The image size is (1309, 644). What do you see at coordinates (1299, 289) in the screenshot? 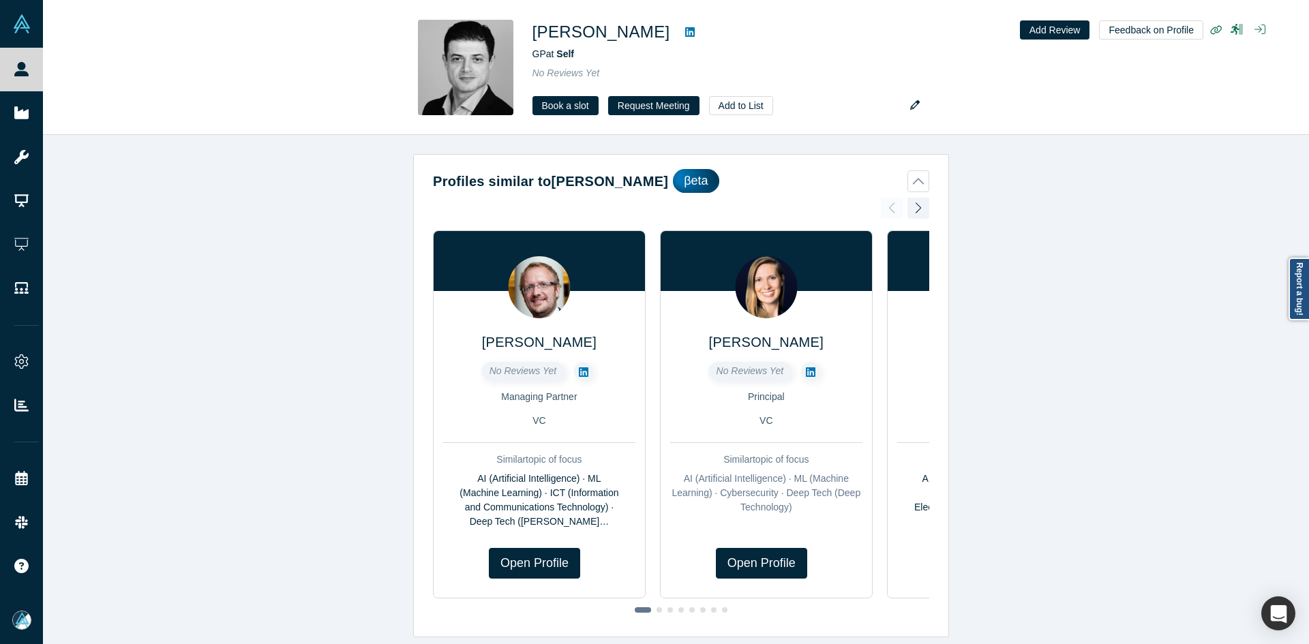
I see `a: Report a bug!` at bounding box center [1299, 289].